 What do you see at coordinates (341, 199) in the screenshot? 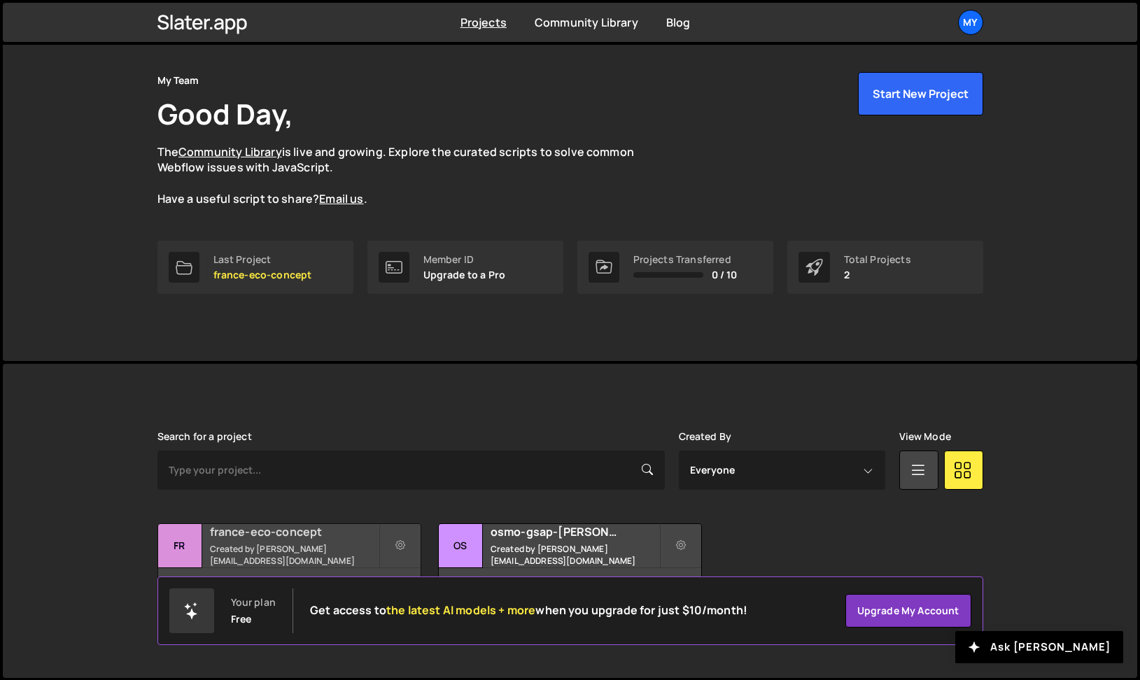
I see `a: Email us` at bounding box center [341, 199].